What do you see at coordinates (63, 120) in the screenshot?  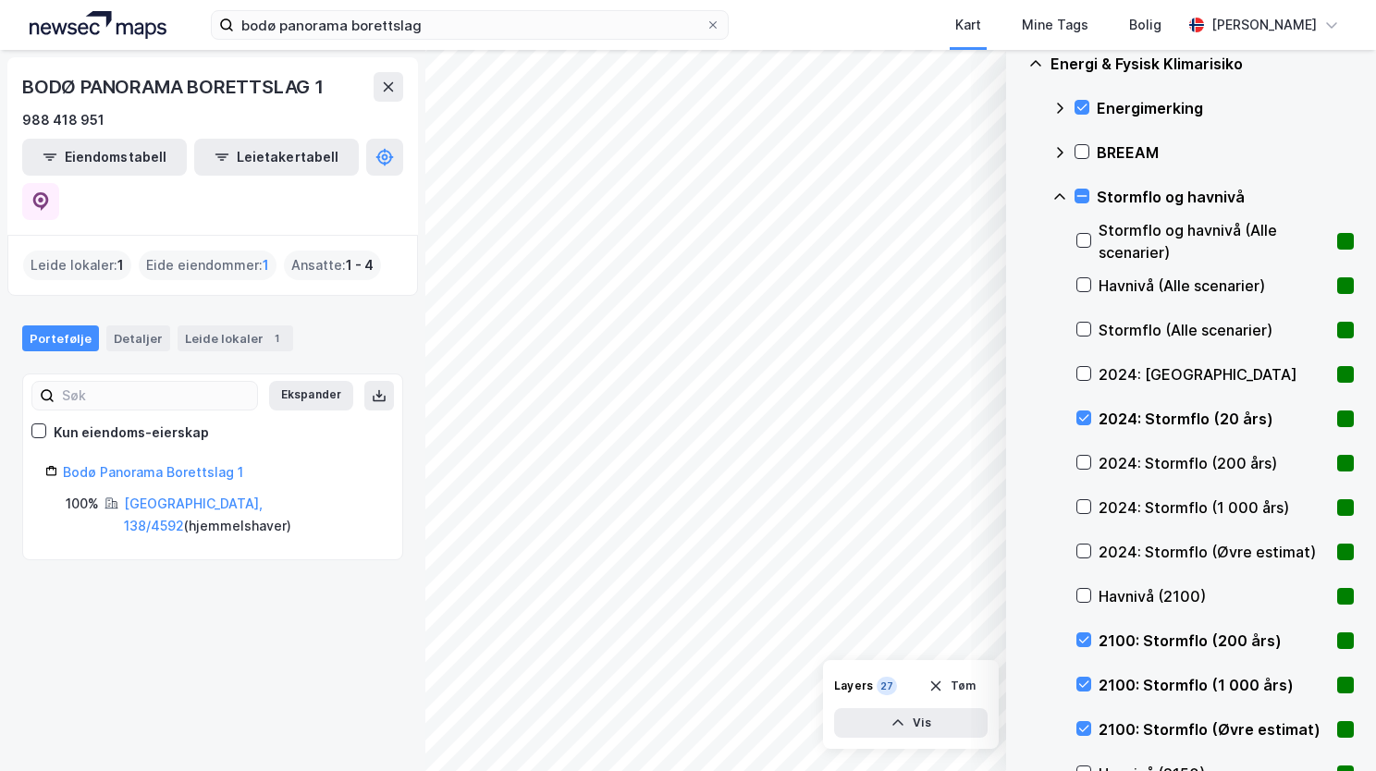 I see `div: 988 418 951` at bounding box center [63, 120].